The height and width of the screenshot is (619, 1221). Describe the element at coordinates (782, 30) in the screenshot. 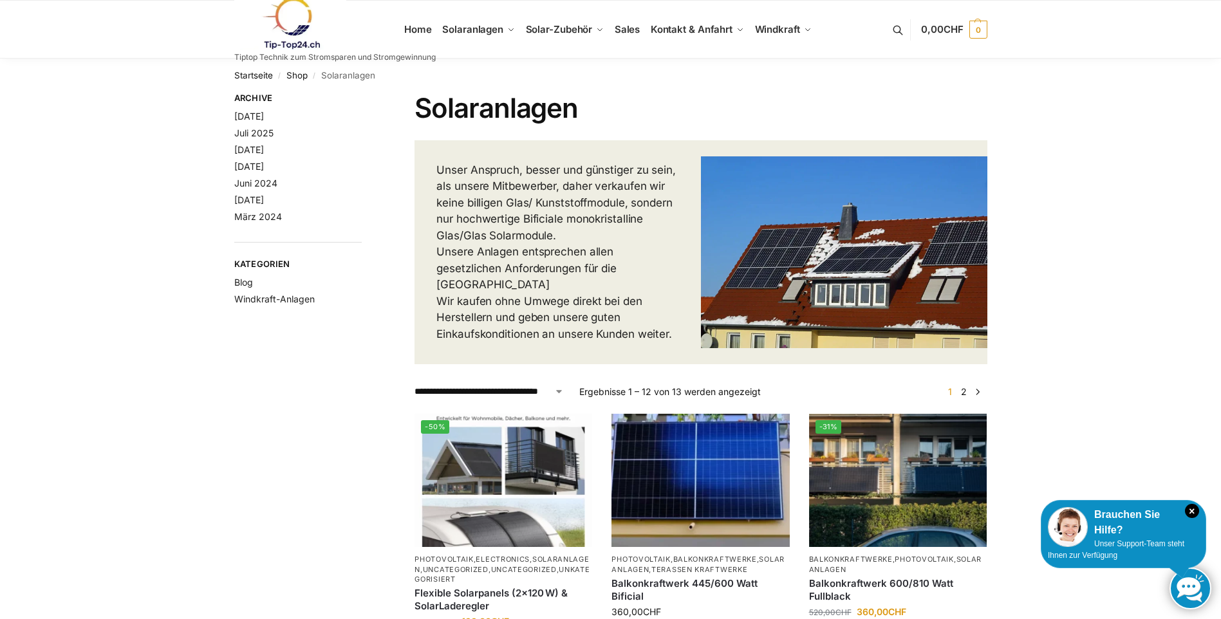

I see `a: Windkraft` at that location.